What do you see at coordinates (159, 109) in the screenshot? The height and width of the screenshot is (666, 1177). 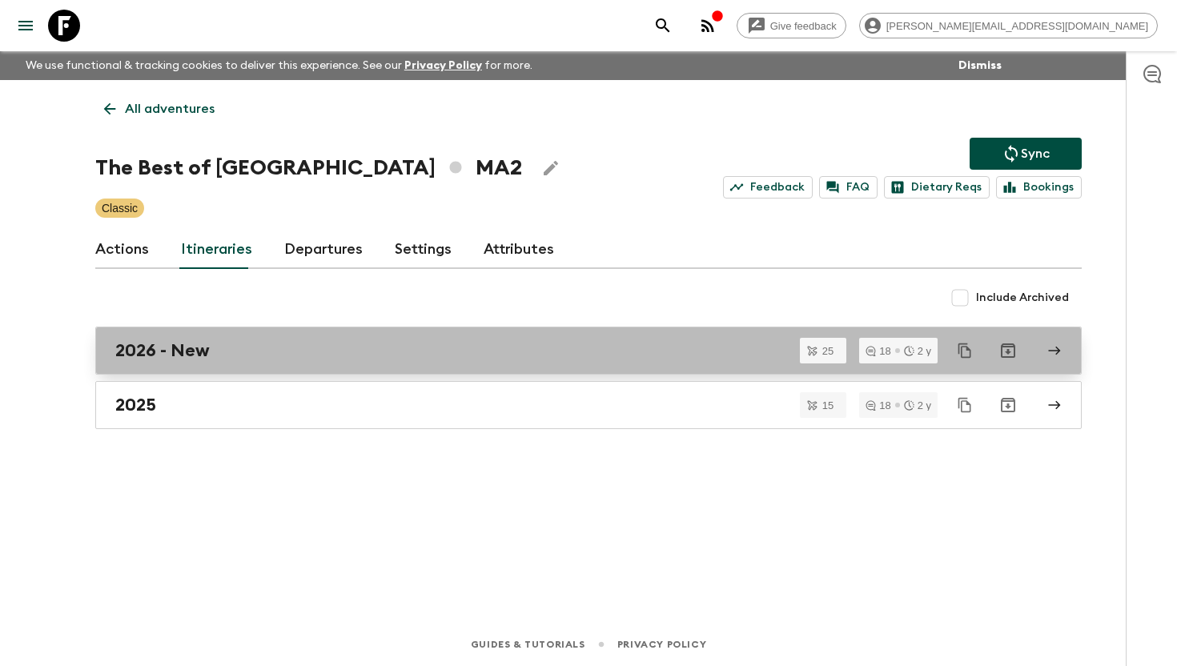 I see `a: All adventures` at bounding box center [159, 109].